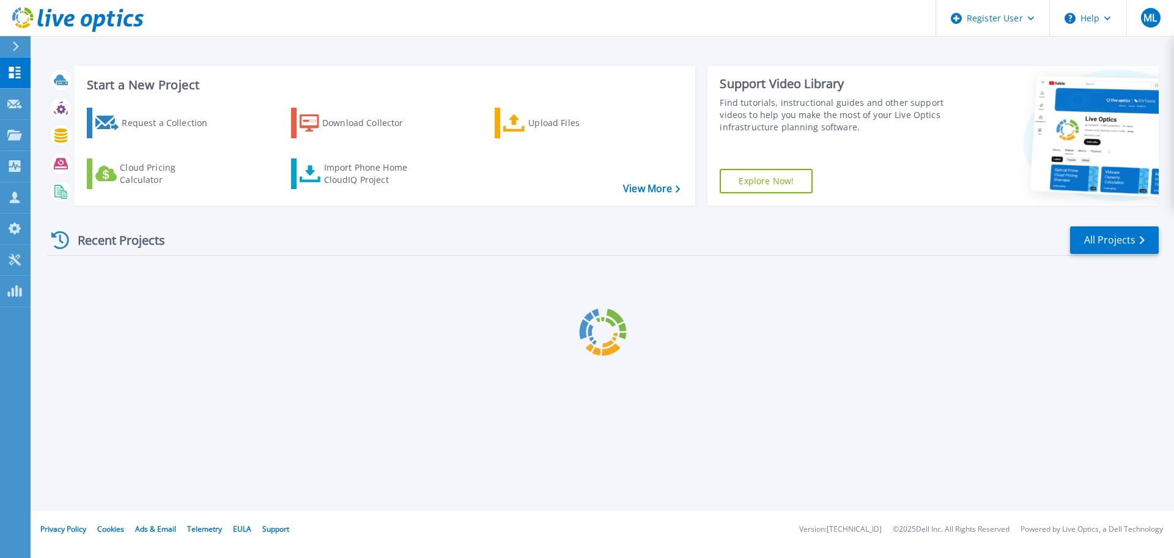 Image resolution: width=1174 pixels, height=558 pixels. I want to click on div: Import Phone Home CloudIQ Project, so click(372, 174).